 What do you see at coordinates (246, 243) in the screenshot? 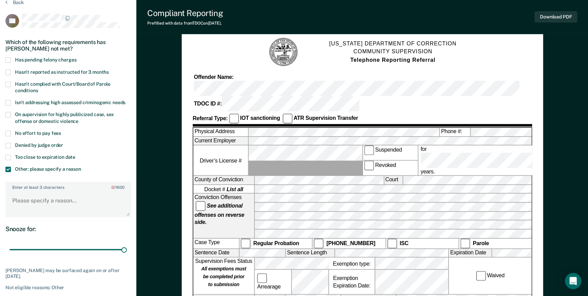
I see `input: Regular Probation` at bounding box center [246, 243].